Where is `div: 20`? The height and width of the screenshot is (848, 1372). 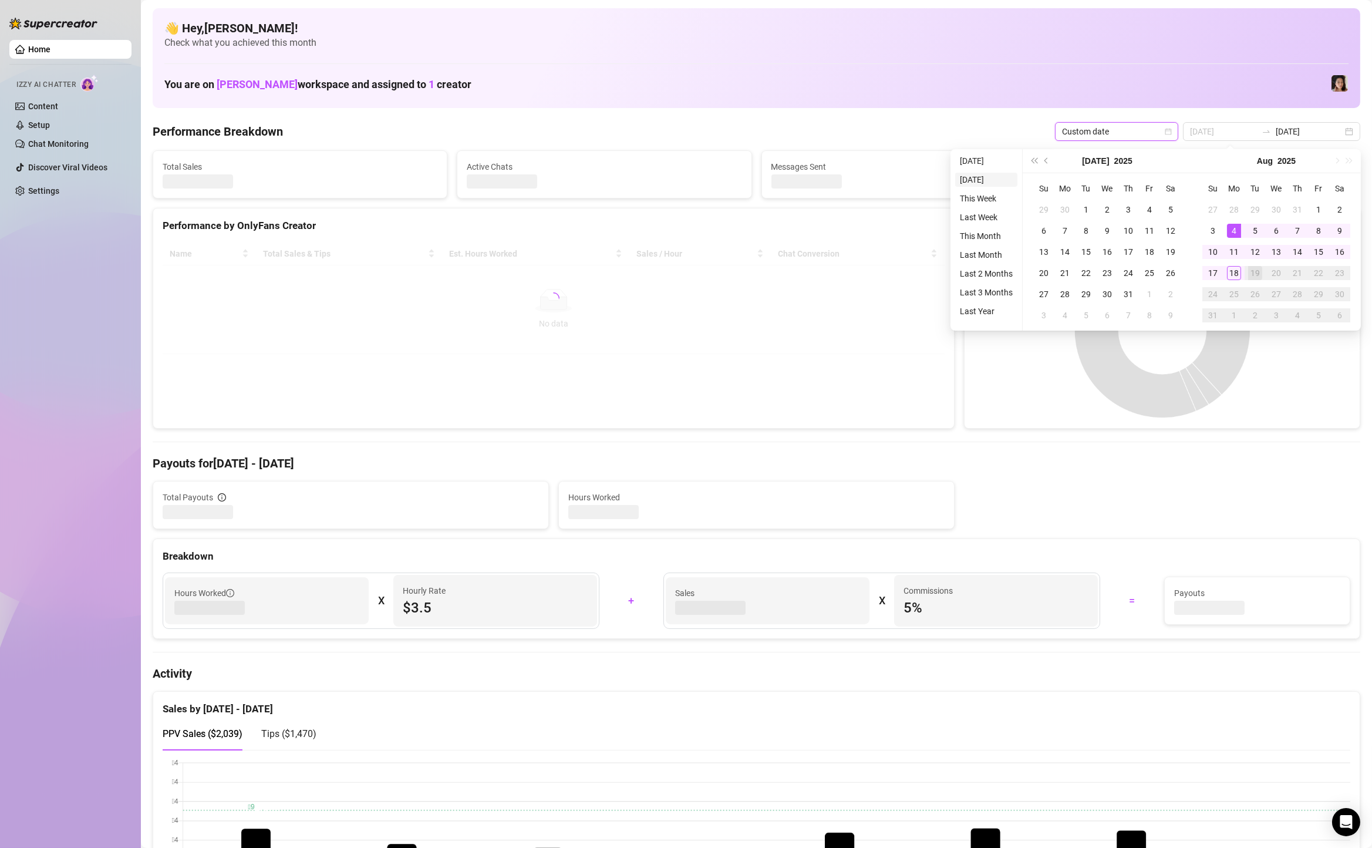
div: 20 is located at coordinates (1276, 273).